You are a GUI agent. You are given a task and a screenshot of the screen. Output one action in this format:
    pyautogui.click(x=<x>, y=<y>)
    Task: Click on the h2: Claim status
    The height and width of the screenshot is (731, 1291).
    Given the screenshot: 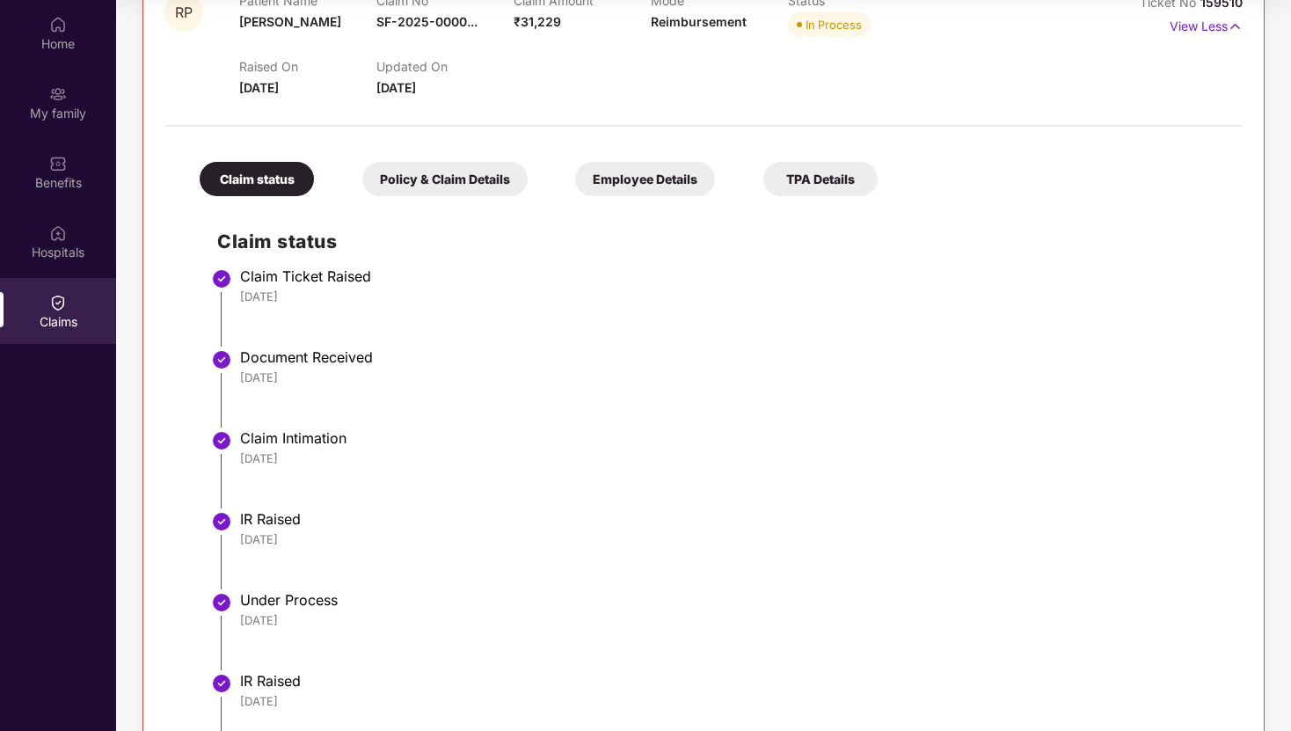 What is the action you would take?
    pyautogui.click(x=721, y=241)
    